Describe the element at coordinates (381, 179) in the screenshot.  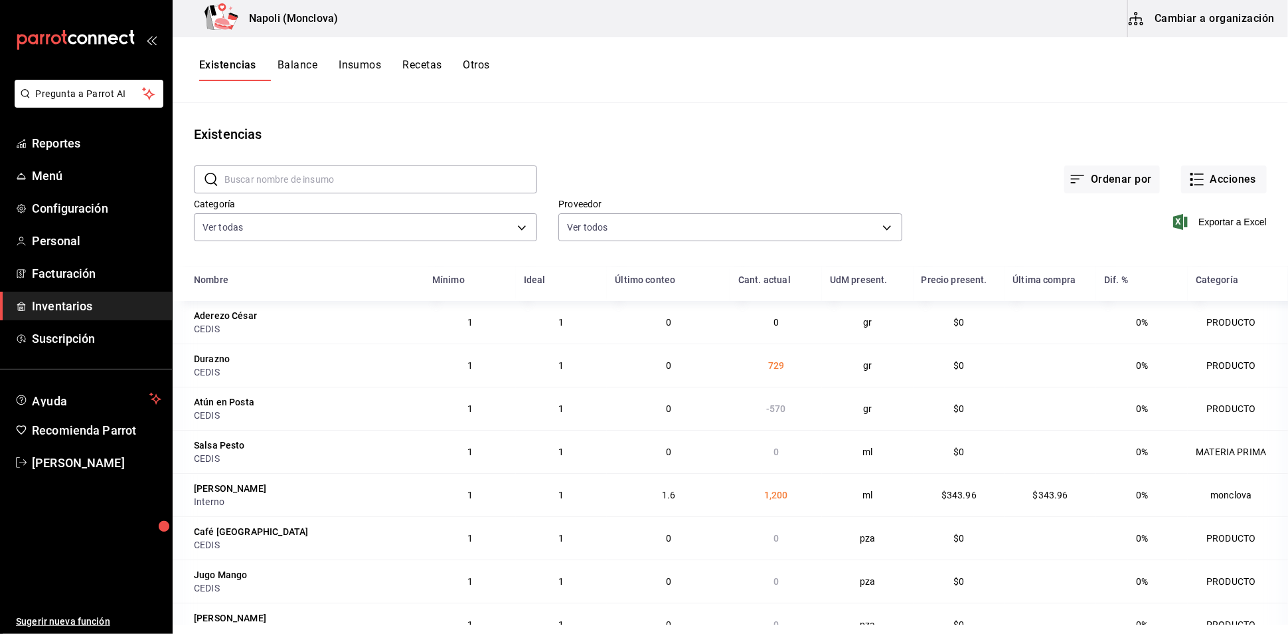
I see `input: Buscar nombre de insumo` at that location.